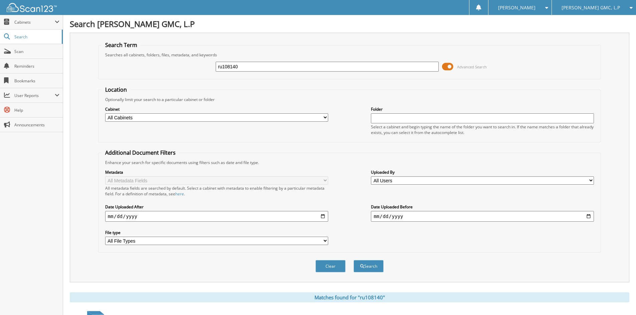 The image size is (636, 315). Describe the element at coordinates (37, 51) in the screenshot. I see `span: Scan` at that location.